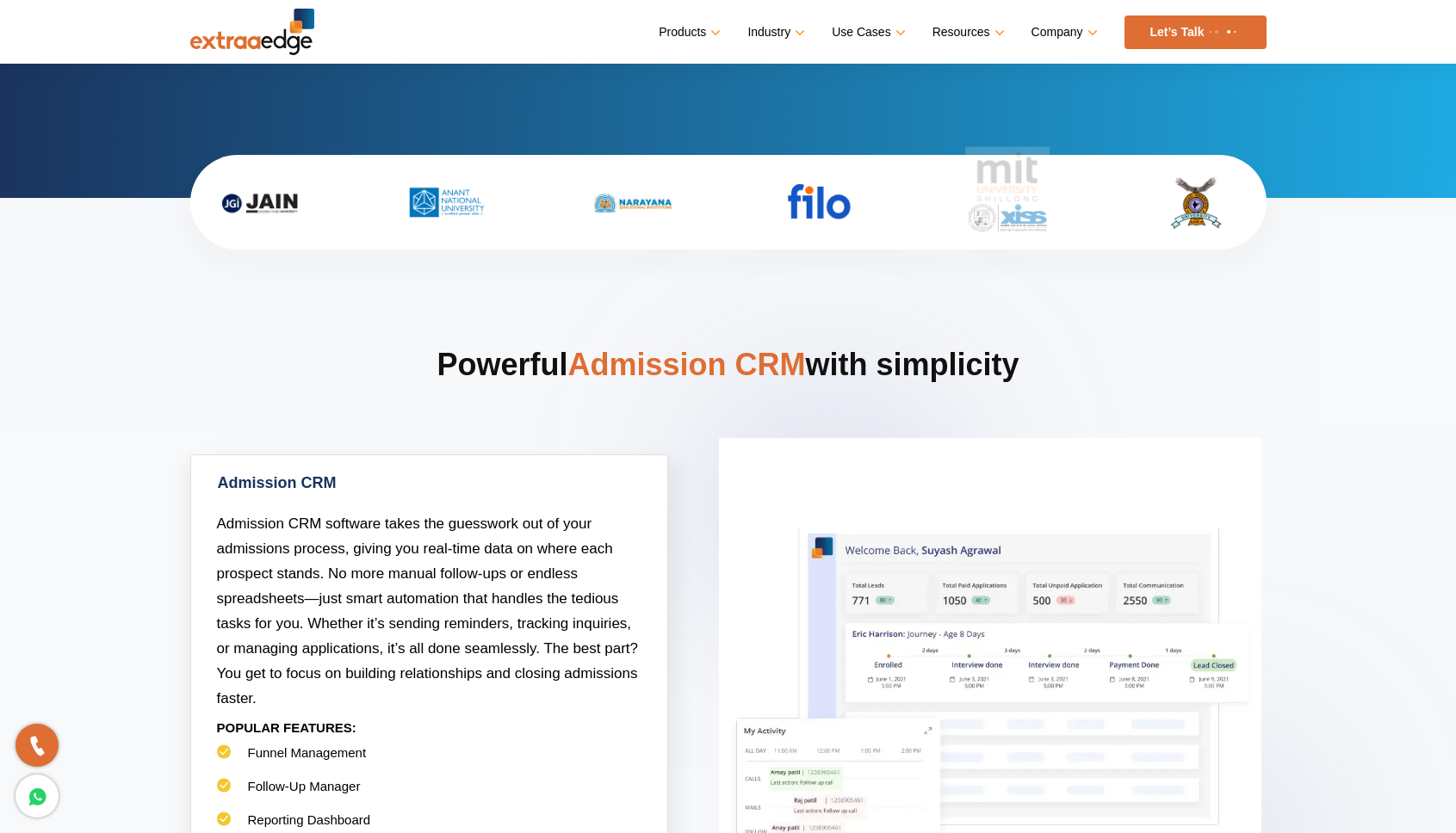 The image size is (1456, 833). Describe the element at coordinates (866, 32) in the screenshot. I see `a: Use Cases` at that location.